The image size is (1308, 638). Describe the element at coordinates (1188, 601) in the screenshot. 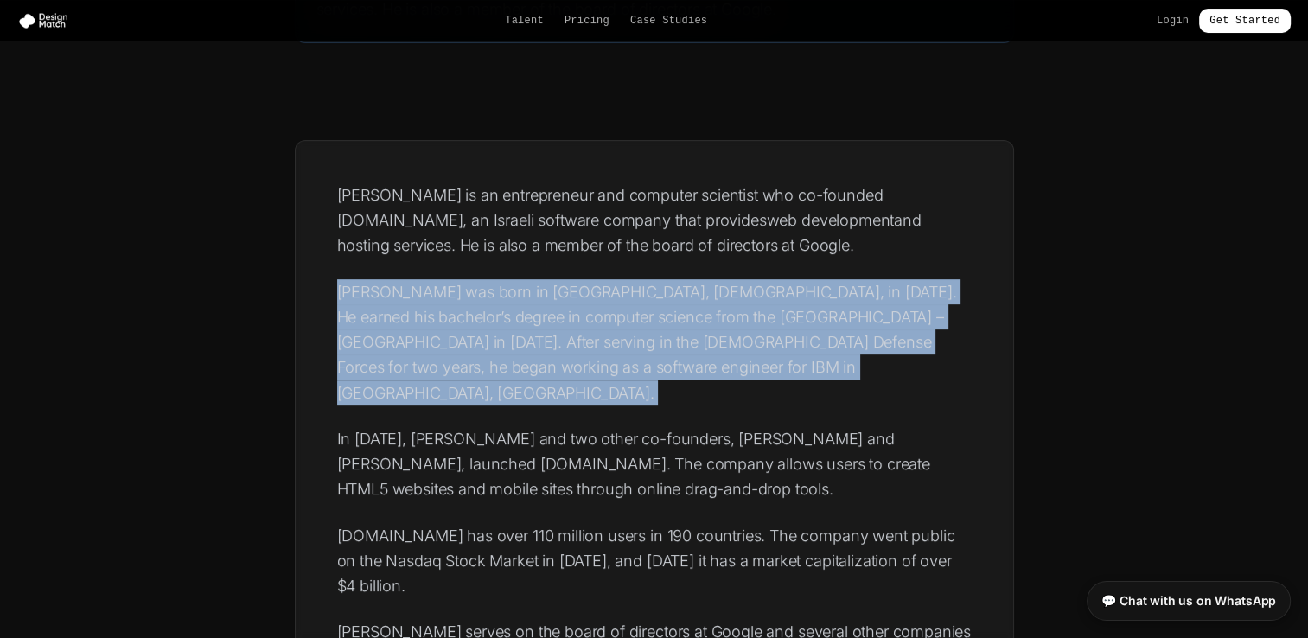

I see `a: 💬 Chat with us on WhatsApp` at that location.